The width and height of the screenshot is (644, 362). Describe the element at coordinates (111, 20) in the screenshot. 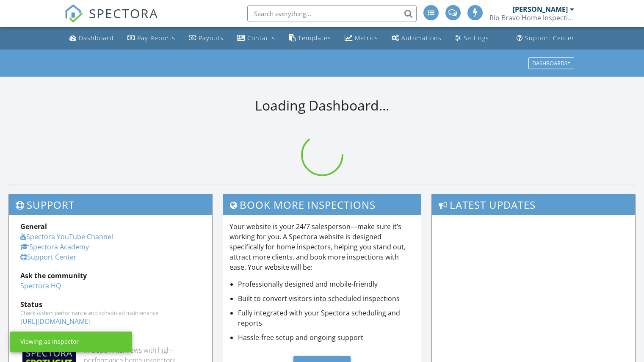

I see `a: SPECTORA` at that location.